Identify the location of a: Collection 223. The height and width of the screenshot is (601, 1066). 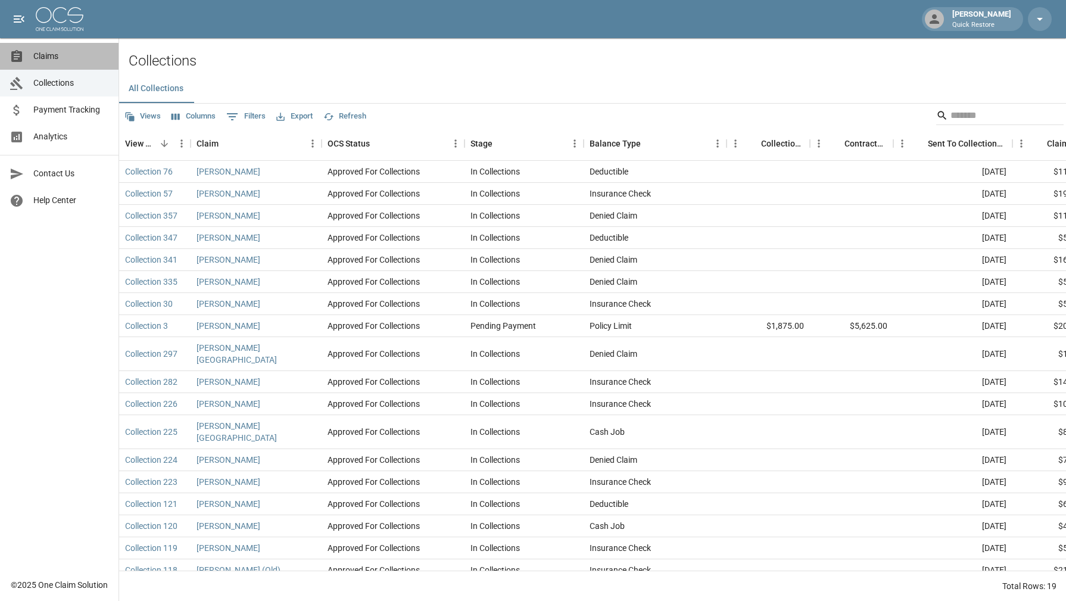
(151, 482).